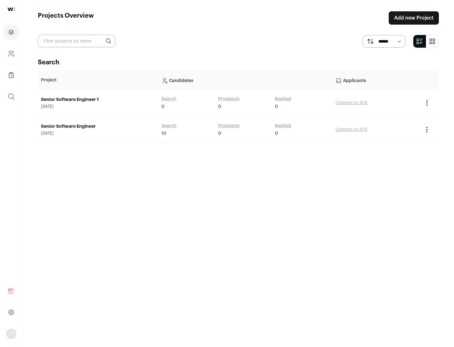 This screenshot has height=347, width=454. Describe the element at coordinates (376, 80) in the screenshot. I see `p: Applicants` at that location.